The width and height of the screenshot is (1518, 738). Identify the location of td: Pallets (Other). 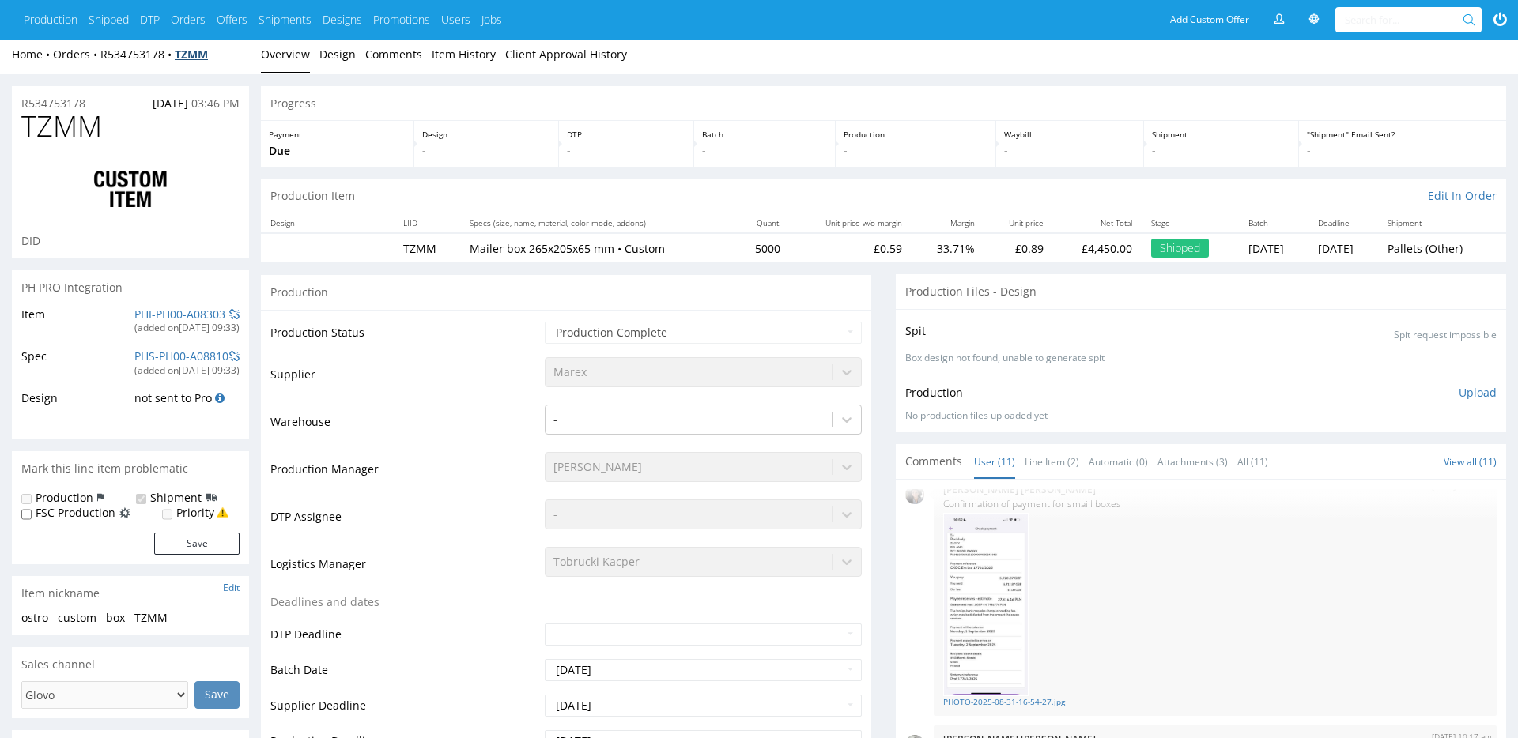
(1442, 247).